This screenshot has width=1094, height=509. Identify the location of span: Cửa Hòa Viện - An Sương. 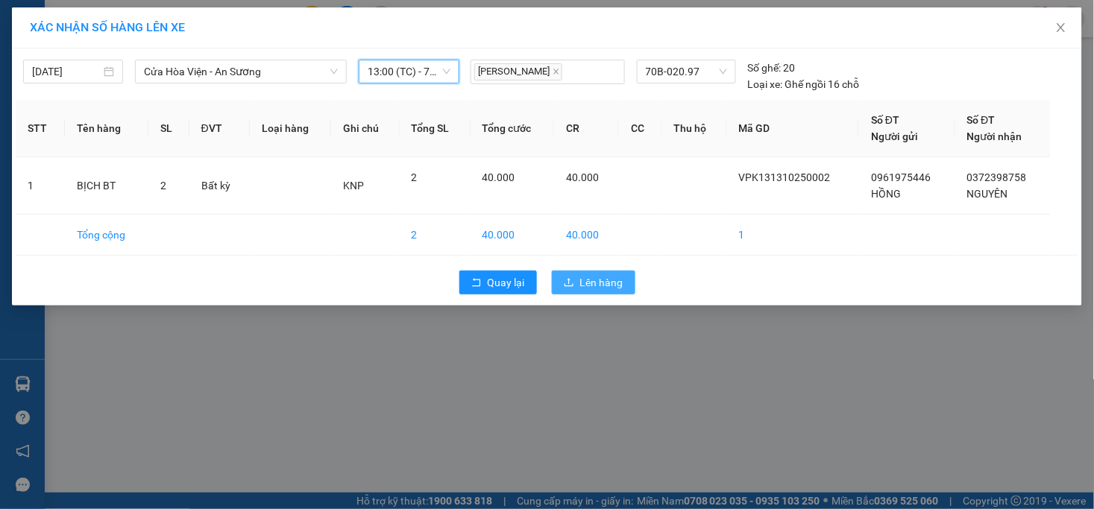
(241, 72).